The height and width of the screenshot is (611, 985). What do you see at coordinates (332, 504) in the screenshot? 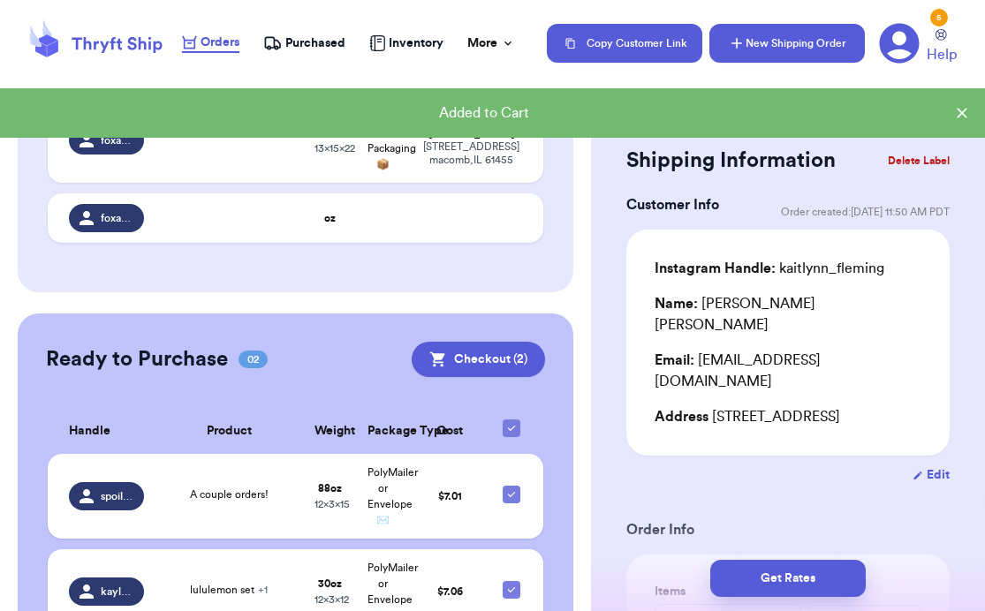
I see `span: 12 x 3 x 15` at bounding box center [332, 504].